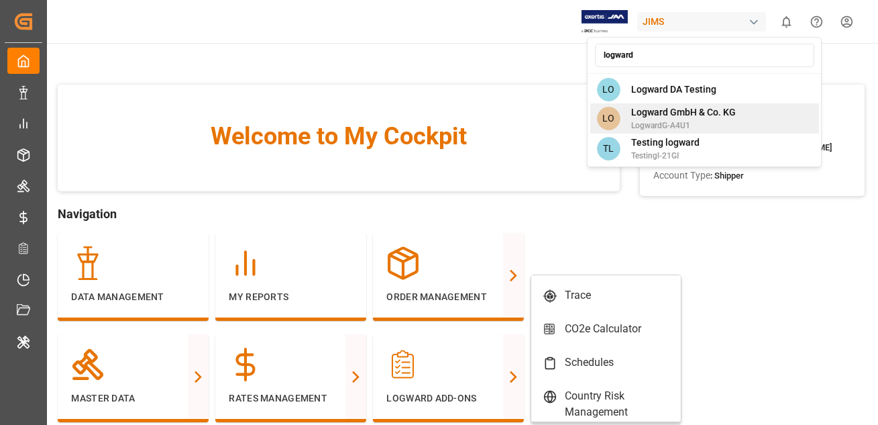  What do you see at coordinates (684, 112) in the screenshot?
I see `span: Logward GmbH & Co. KG` at bounding box center [684, 112].